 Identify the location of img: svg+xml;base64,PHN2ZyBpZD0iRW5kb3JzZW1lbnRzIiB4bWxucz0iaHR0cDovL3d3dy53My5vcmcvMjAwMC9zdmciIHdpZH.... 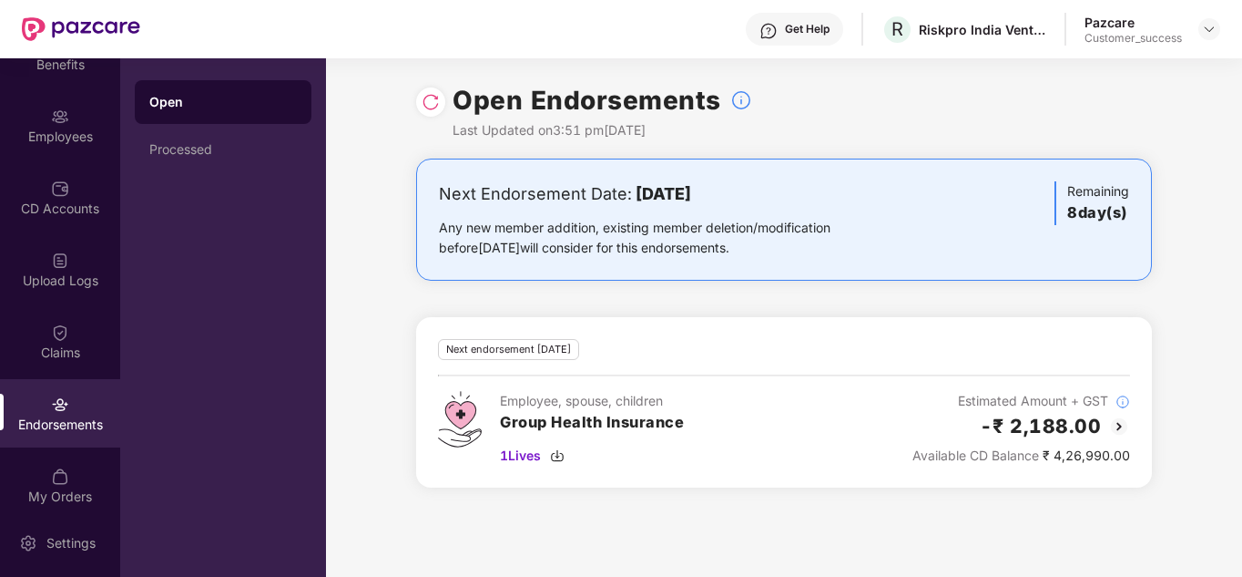
(60, 404).